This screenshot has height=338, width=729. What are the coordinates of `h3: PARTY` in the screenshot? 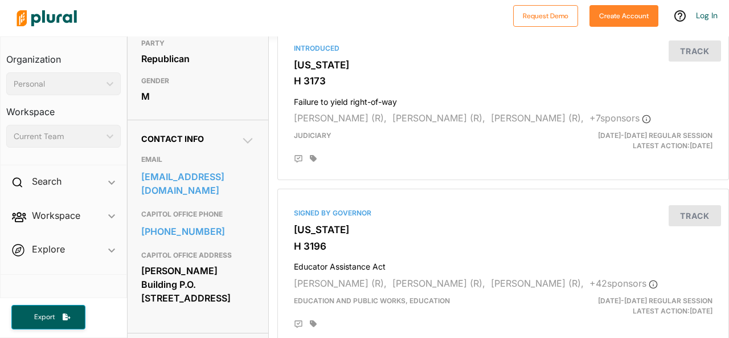 It's located at (198, 43).